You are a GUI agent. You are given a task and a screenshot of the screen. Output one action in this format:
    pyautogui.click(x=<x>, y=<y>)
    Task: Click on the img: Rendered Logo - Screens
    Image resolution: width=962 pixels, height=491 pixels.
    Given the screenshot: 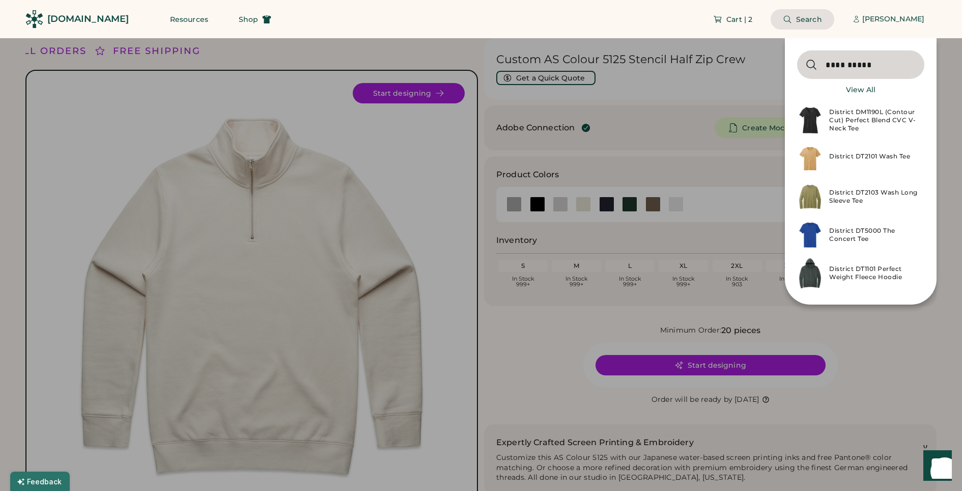 What is the action you would take?
    pyautogui.click(x=34, y=19)
    